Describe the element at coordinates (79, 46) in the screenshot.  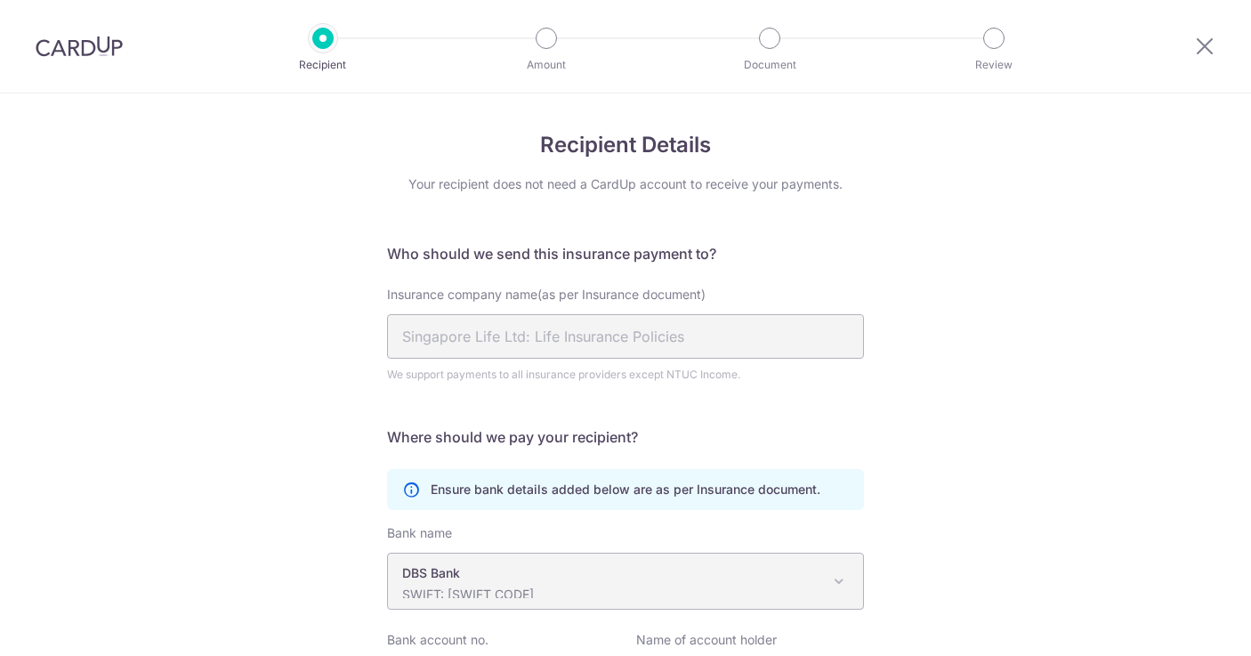
I see `img: CardUp` at that location.